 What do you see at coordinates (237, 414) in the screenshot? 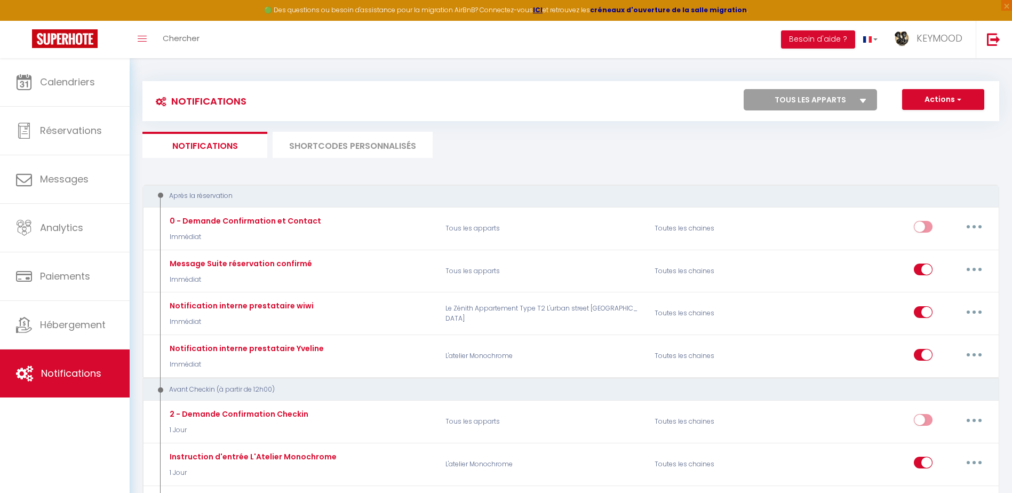
I see `div: 2 - Demande Confirmation Checkin` at bounding box center [237, 414].